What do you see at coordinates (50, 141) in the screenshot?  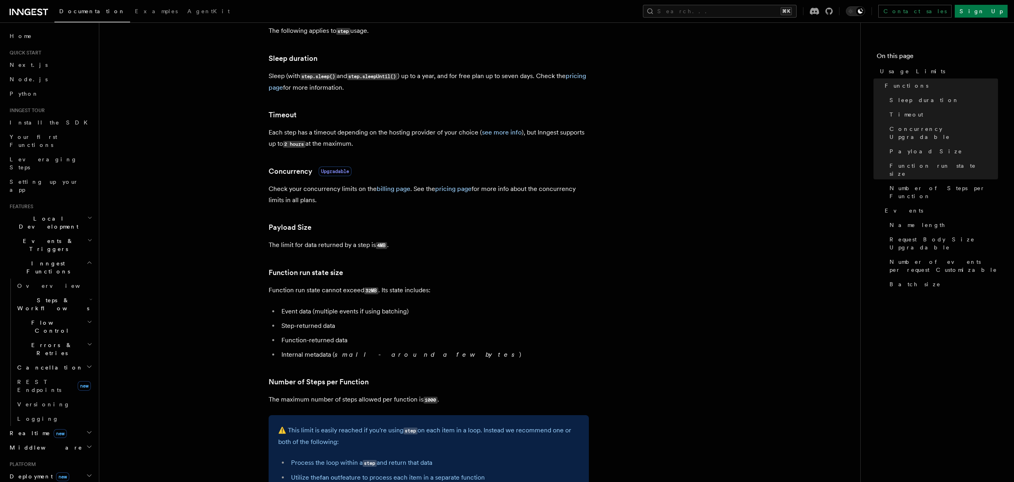 I see `a: Your first Functions` at bounding box center [50, 141].